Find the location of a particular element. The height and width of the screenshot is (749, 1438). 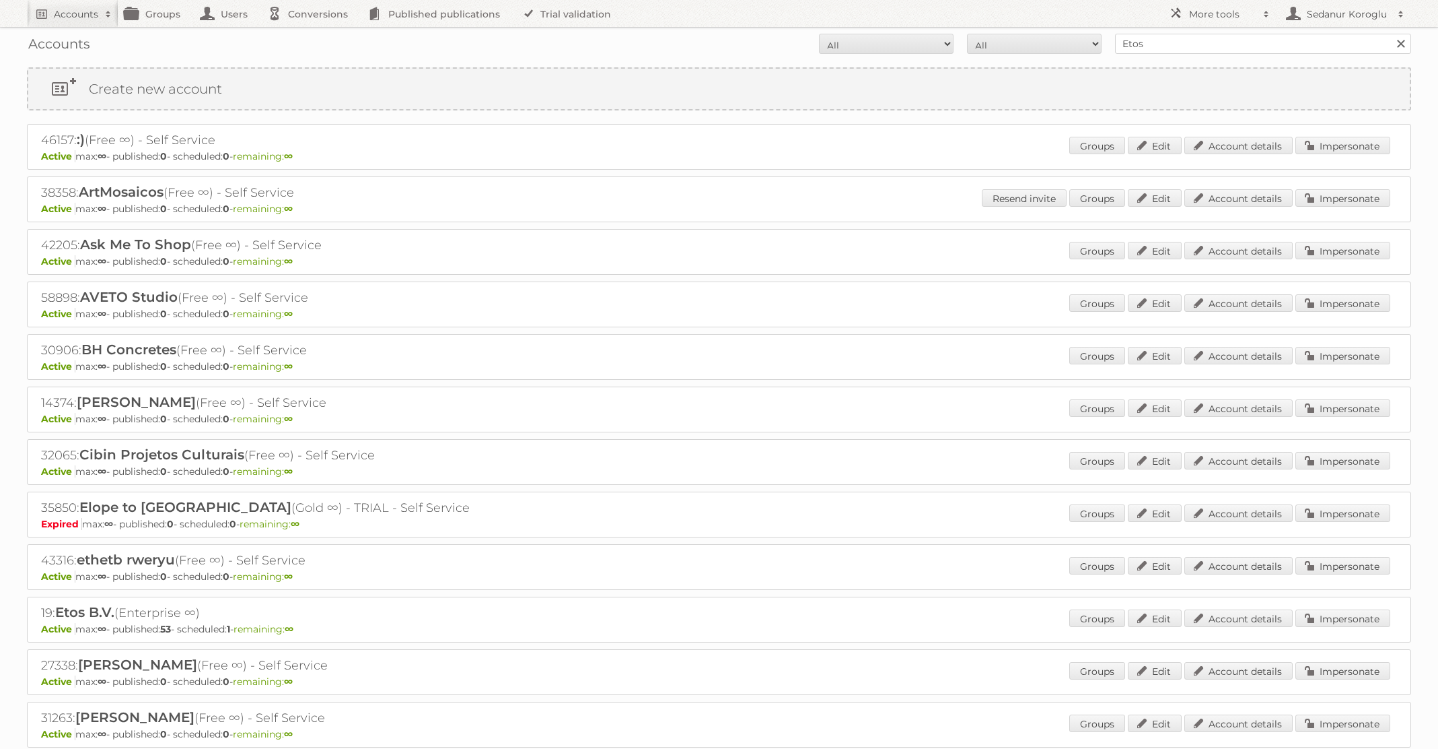

h2: 35850: (Gold ∞) - TRIAL - Self Service is located at coordinates (277, 508).